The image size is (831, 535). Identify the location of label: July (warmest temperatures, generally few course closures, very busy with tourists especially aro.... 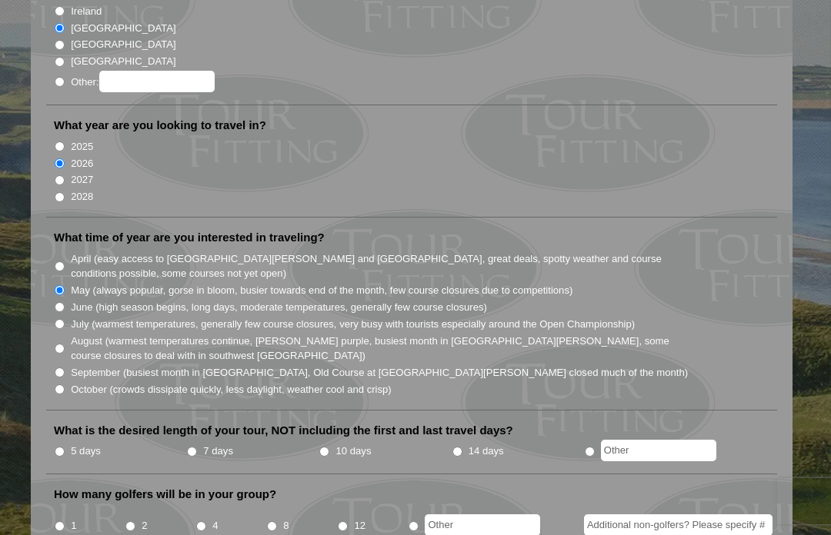
(352, 325).